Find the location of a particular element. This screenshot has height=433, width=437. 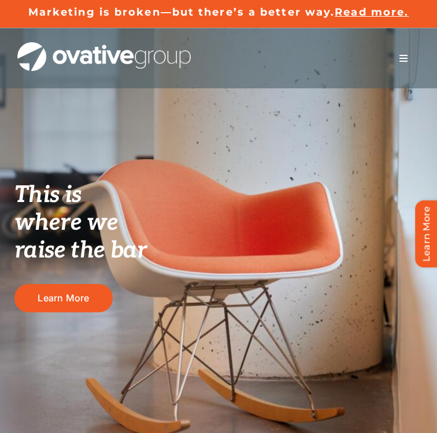

a: Marketing is broken—but there’s a better way. is located at coordinates (181, 12).